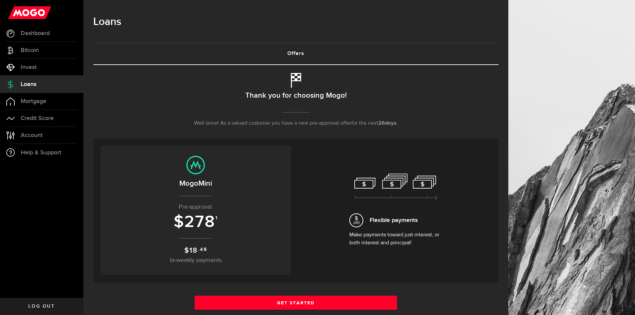 The height and width of the screenshot is (315, 635). Describe the element at coordinates (200, 222) in the screenshot. I see `span: 278` at that location.